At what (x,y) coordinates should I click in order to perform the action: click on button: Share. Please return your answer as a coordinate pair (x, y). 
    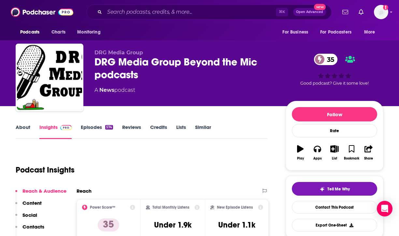
    Looking at the image, I should click on (368, 153).